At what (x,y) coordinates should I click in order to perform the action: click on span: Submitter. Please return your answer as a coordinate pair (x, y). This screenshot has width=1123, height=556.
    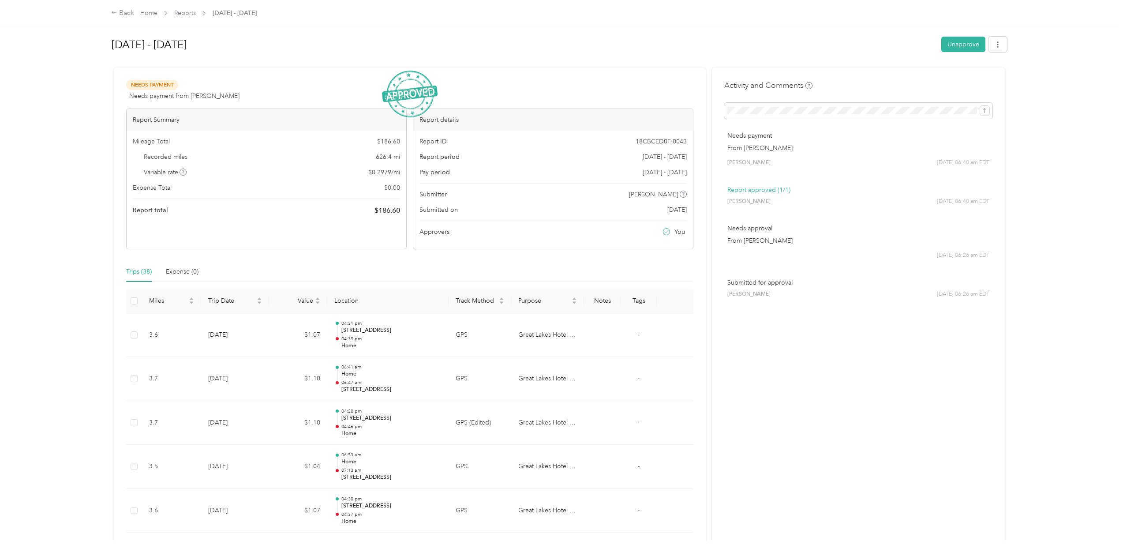
    Looking at the image, I should click on (433, 194).